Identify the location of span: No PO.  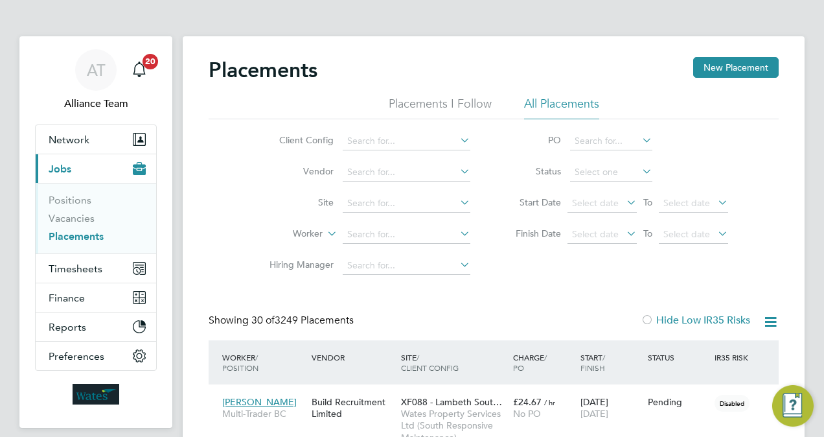
(527, 413).